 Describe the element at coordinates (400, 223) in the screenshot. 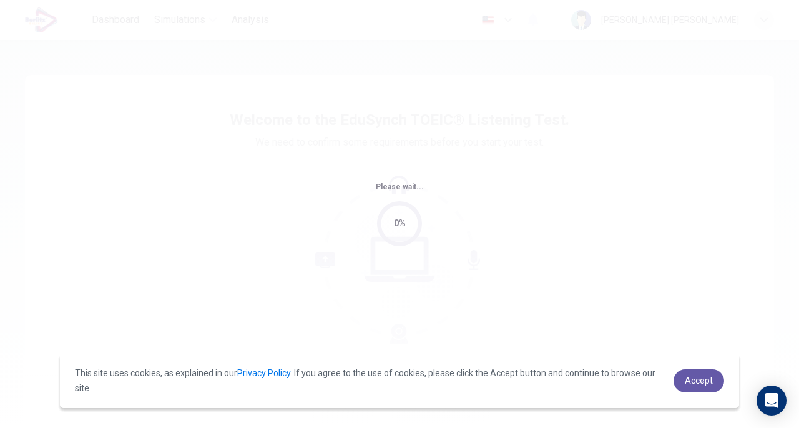

I see `div: 0%` at that location.